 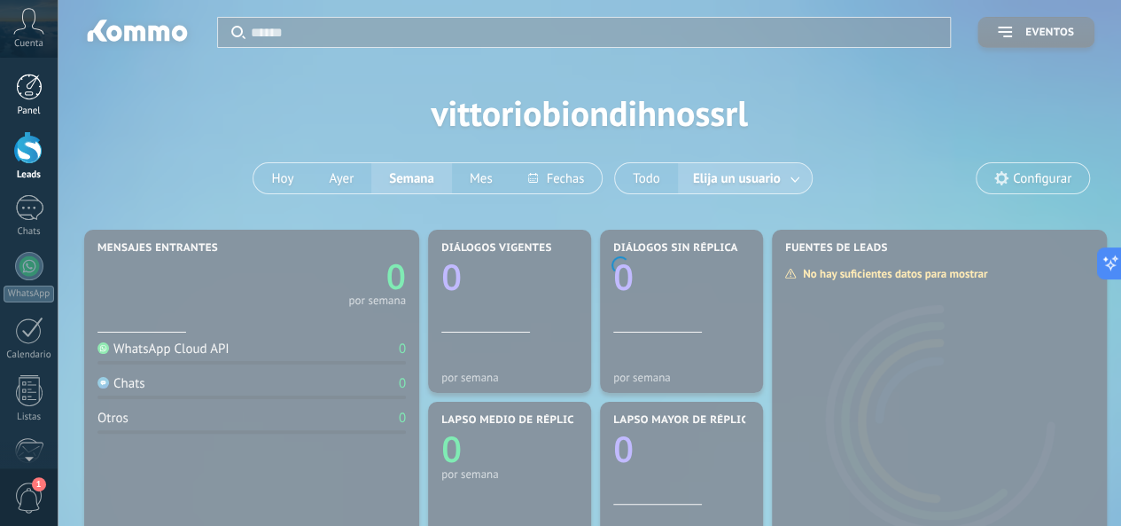 I want to click on div: WhatsApp, so click(x=28, y=293).